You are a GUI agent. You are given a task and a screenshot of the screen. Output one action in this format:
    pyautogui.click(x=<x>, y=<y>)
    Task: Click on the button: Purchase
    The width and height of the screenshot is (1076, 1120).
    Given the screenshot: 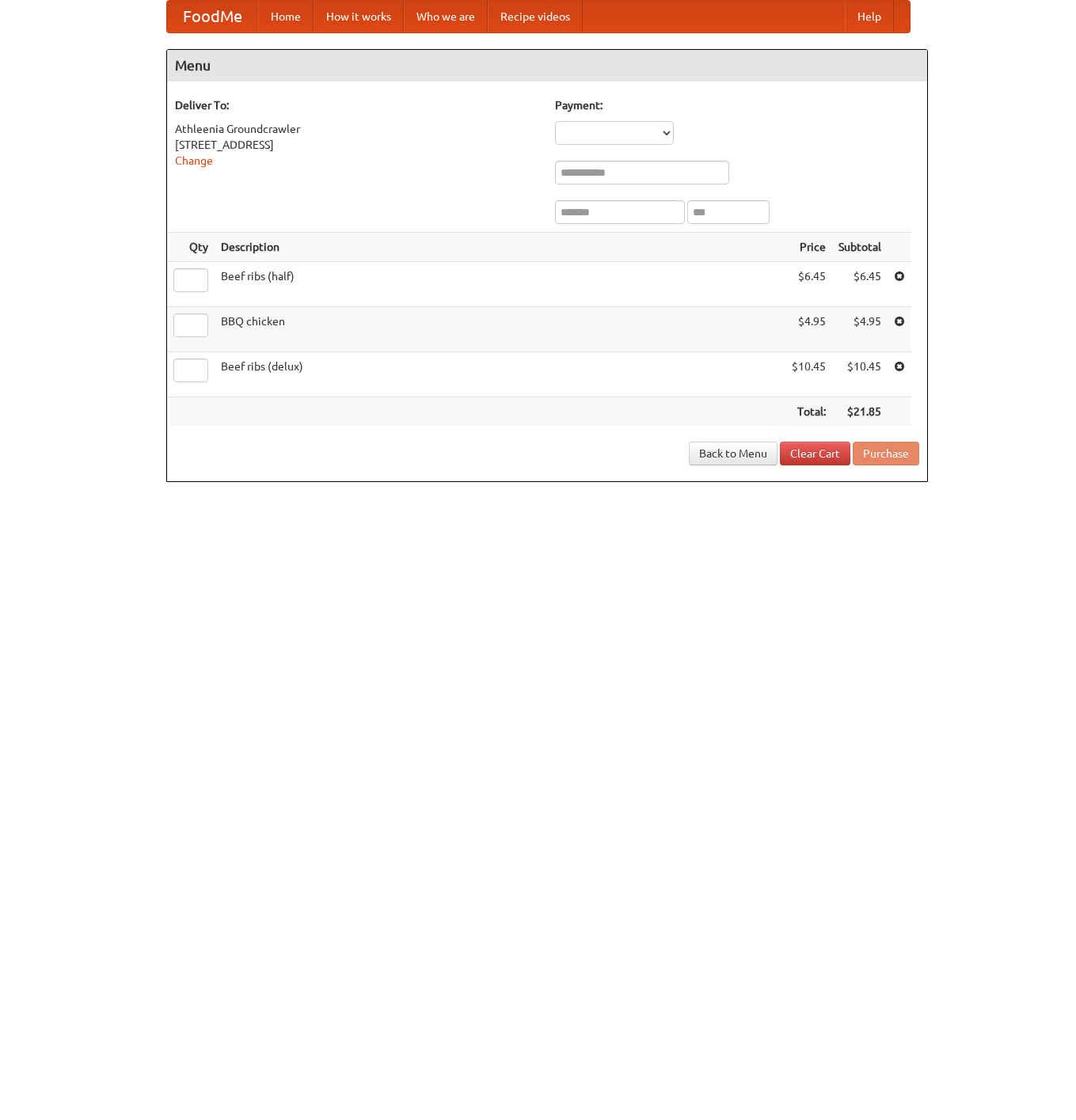 What is the action you would take?
    pyautogui.click(x=886, y=454)
    